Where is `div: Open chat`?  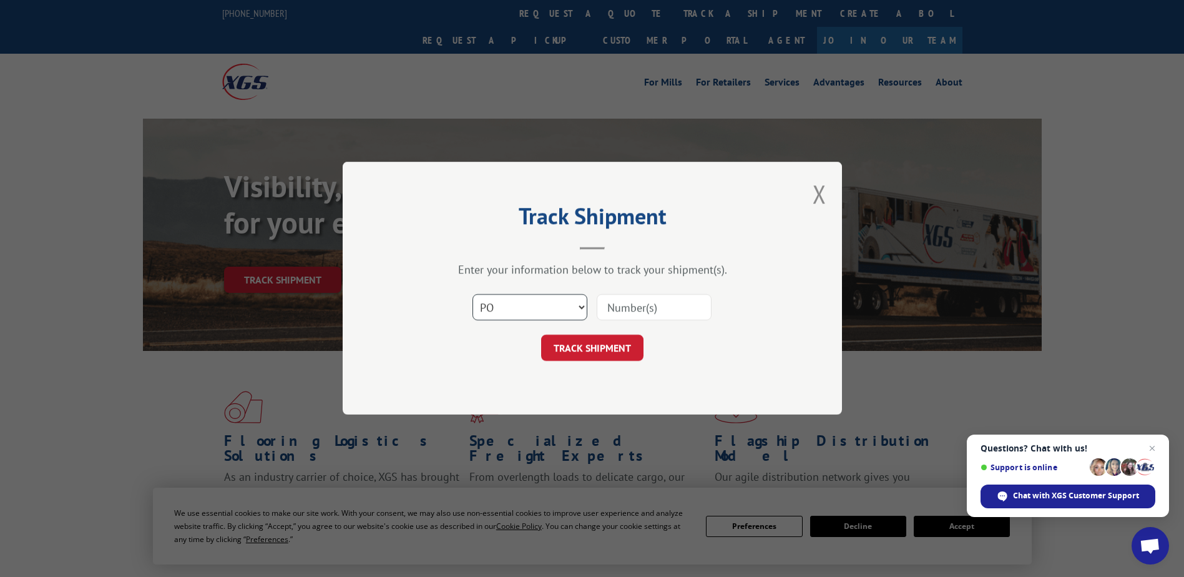 div: Open chat is located at coordinates (1150, 545).